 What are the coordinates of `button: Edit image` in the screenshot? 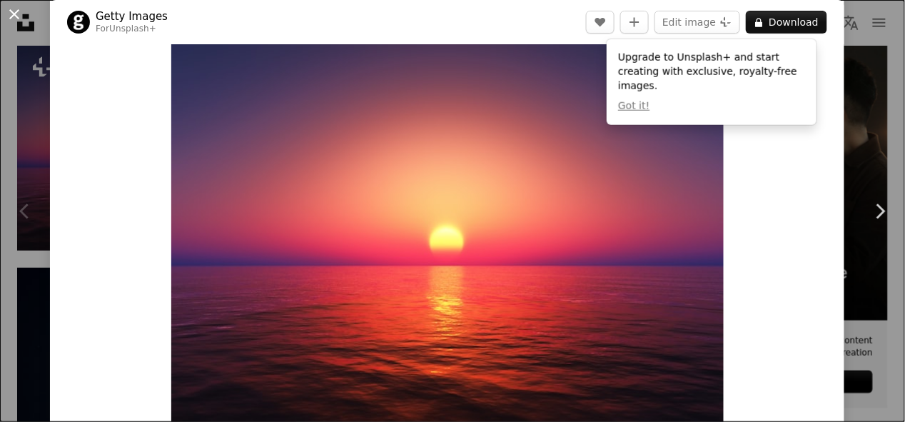 It's located at (697, 22).